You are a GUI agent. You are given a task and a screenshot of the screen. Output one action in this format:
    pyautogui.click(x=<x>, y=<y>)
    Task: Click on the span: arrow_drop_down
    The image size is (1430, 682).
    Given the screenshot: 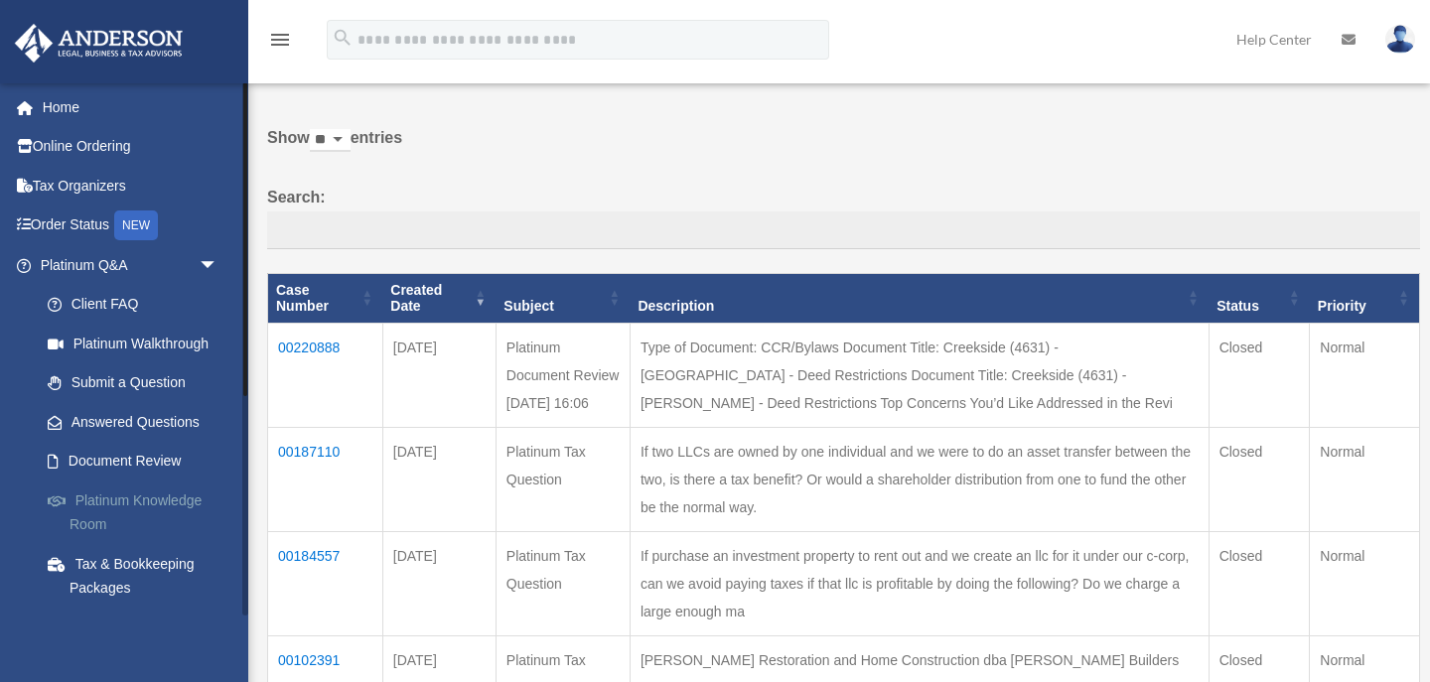 What is the action you would take?
    pyautogui.click(x=219, y=265)
    